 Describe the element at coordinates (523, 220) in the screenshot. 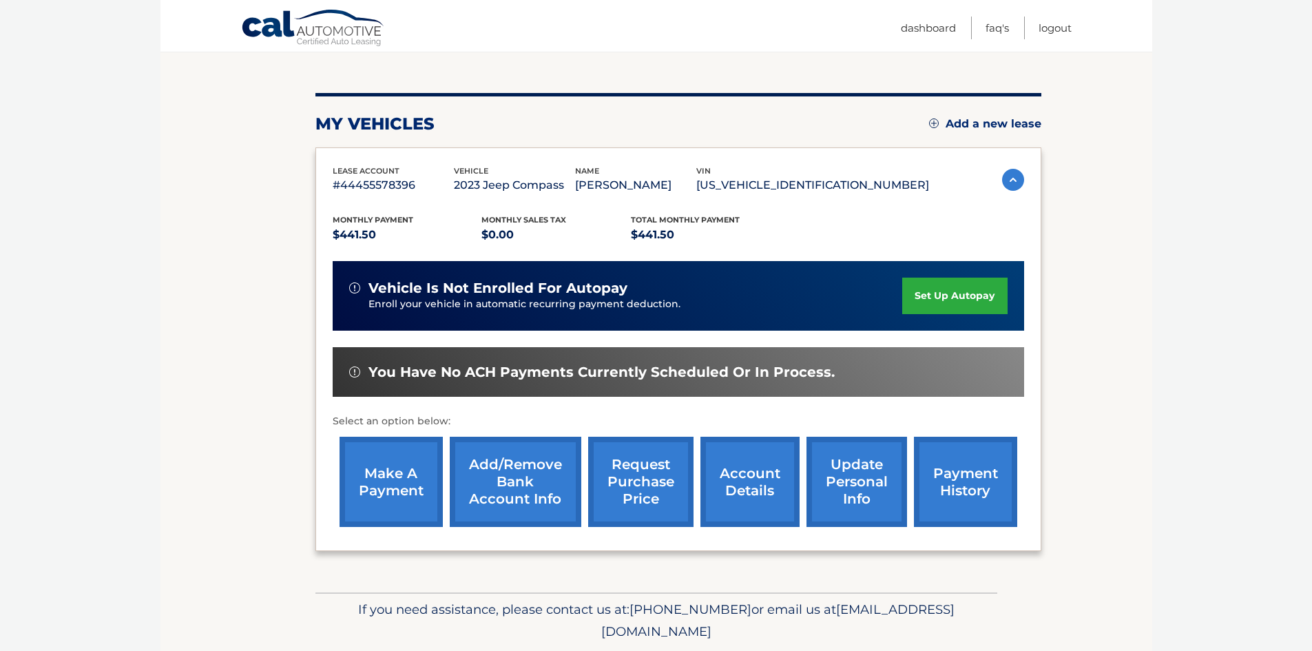

I see `span: Monthly sales Tax` at that location.